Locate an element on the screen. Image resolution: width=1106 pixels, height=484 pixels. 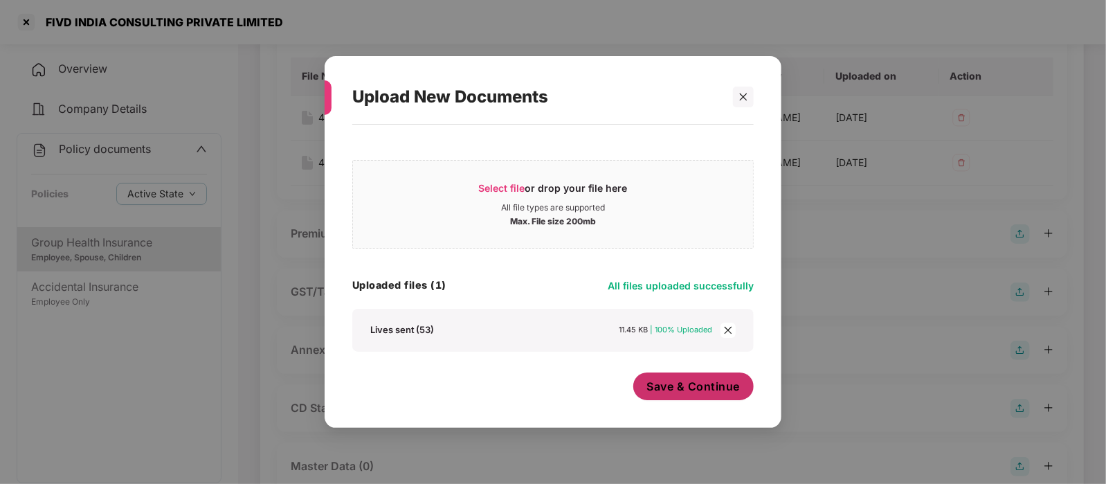
span: All files uploaded successfully is located at coordinates (680, 285).